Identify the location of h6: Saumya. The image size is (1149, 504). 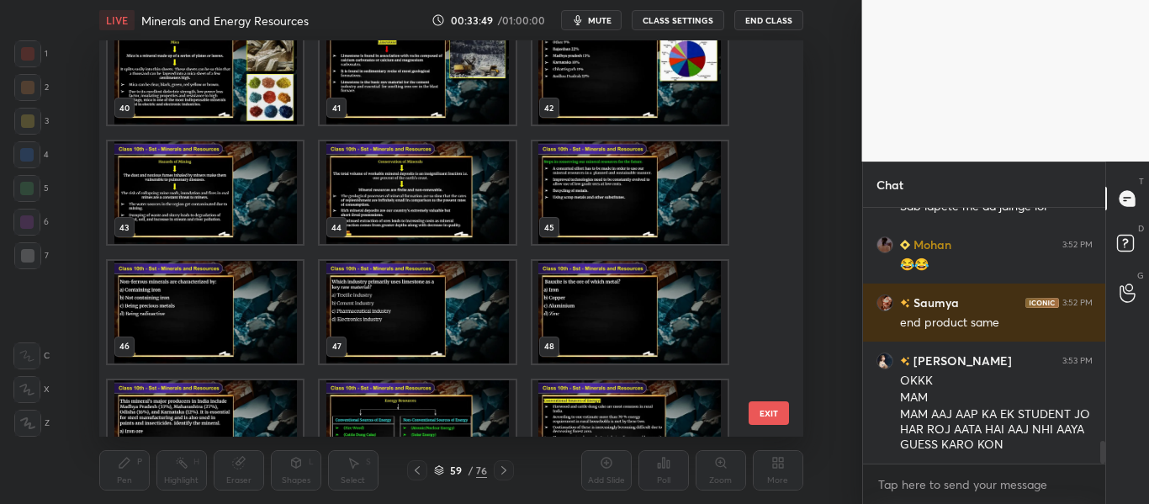
(935, 302).